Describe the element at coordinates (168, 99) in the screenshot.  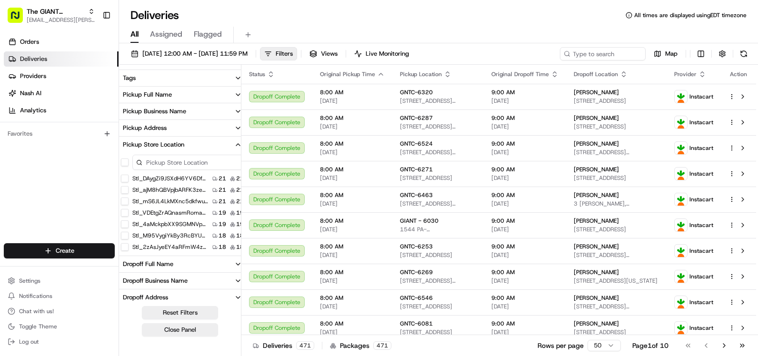
I see `button: Start new chat` at that location.